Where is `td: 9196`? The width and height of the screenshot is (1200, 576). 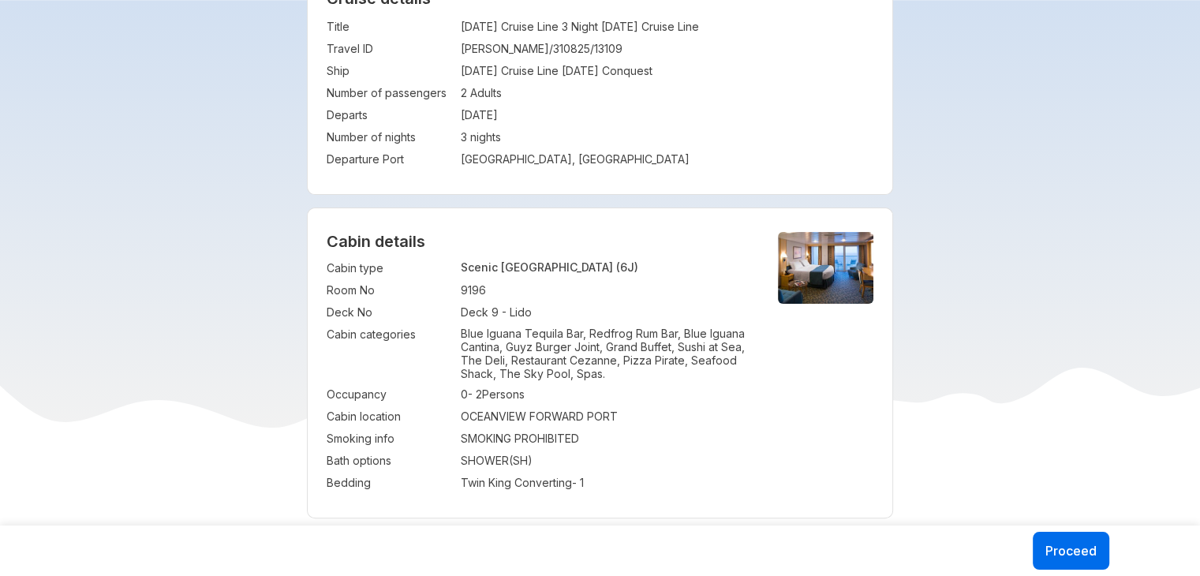 td: 9196 is located at coordinates (606, 290).